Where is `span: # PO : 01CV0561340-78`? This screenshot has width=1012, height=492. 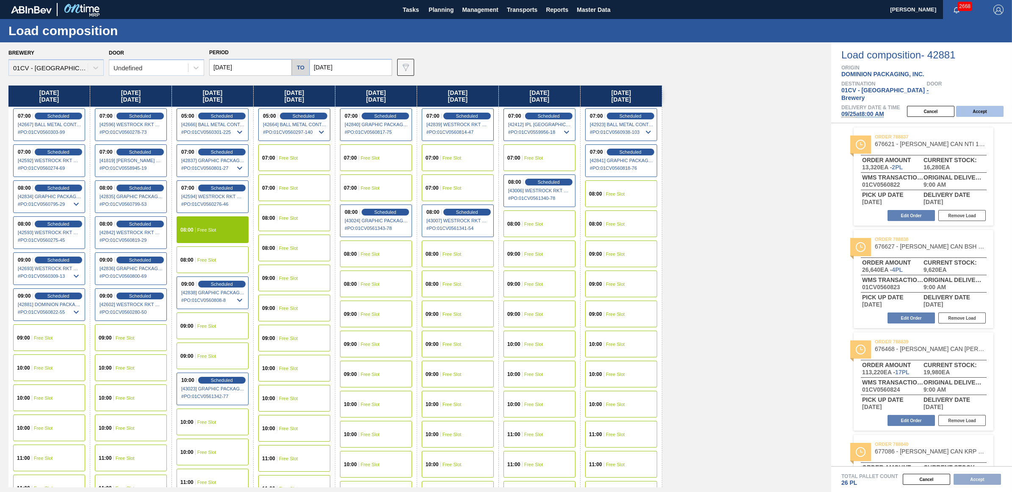 span: # PO : 01CV0561340-78 is located at coordinates (540, 198).